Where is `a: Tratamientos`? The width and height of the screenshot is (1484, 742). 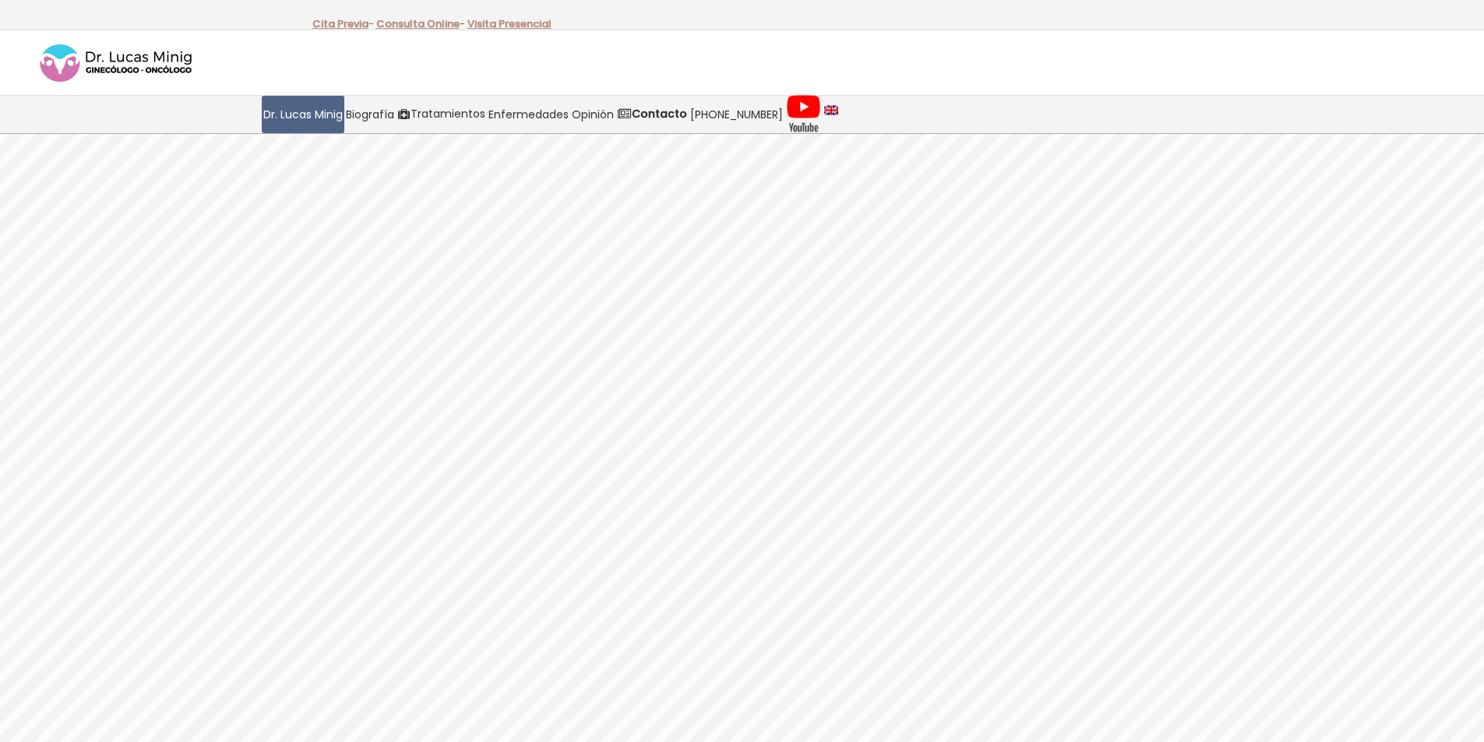
a: Tratamientos is located at coordinates (441, 114).